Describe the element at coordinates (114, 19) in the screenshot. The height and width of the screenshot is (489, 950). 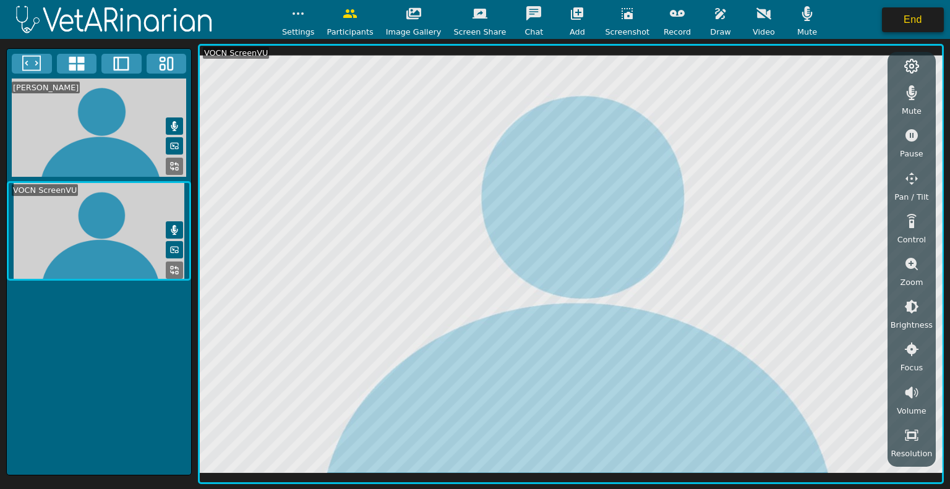
I see `img: logoWhite.png` at that location.